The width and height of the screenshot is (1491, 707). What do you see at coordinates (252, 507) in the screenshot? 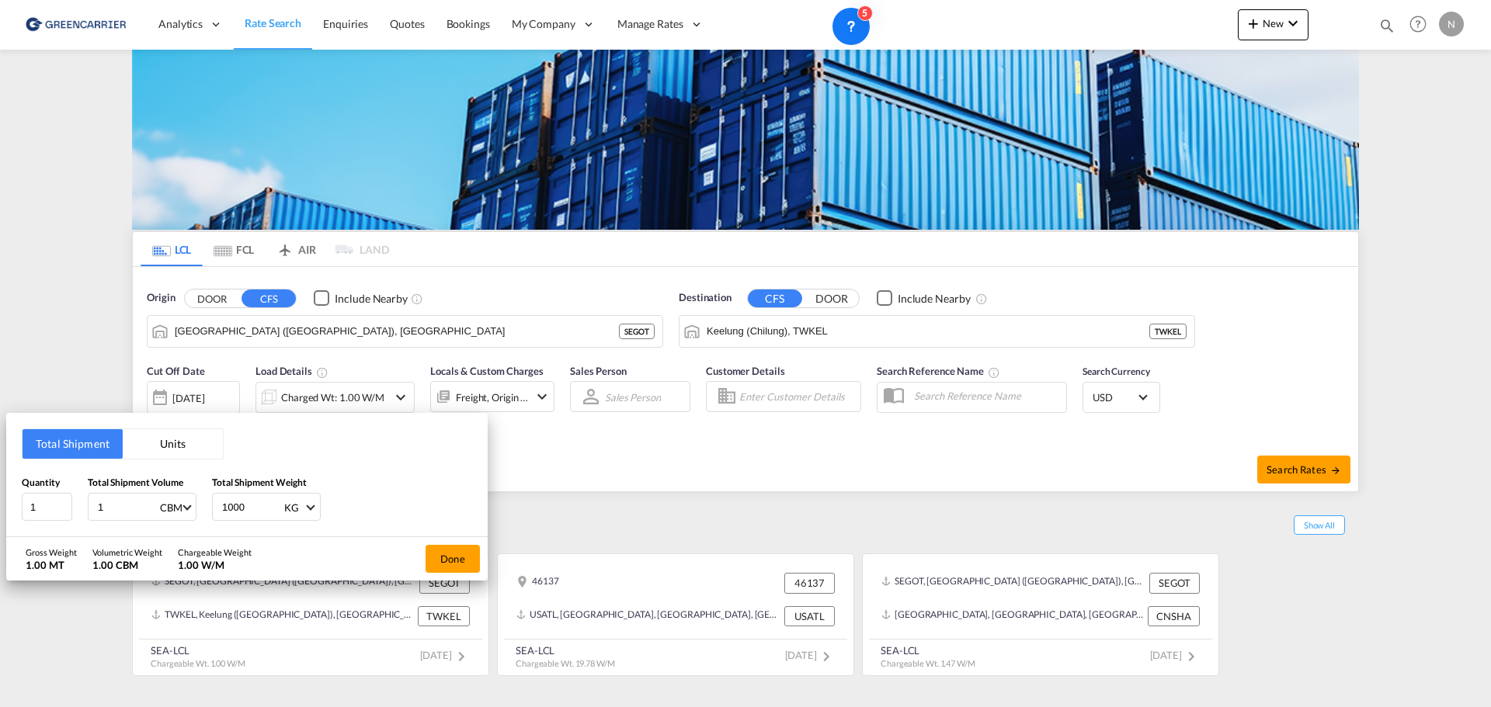
I see `input: Enter weight` at bounding box center [252, 507].